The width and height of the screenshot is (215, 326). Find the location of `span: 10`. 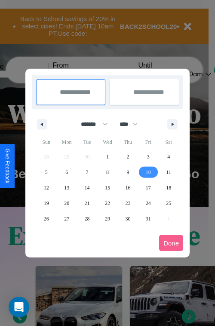

span: 10 is located at coordinates (149, 172).